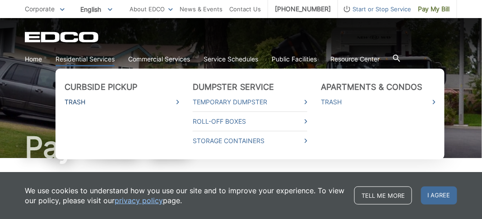 This screenshot has width=482, height=219. I want to click on span: Pay My Bill, so click(434, 9).